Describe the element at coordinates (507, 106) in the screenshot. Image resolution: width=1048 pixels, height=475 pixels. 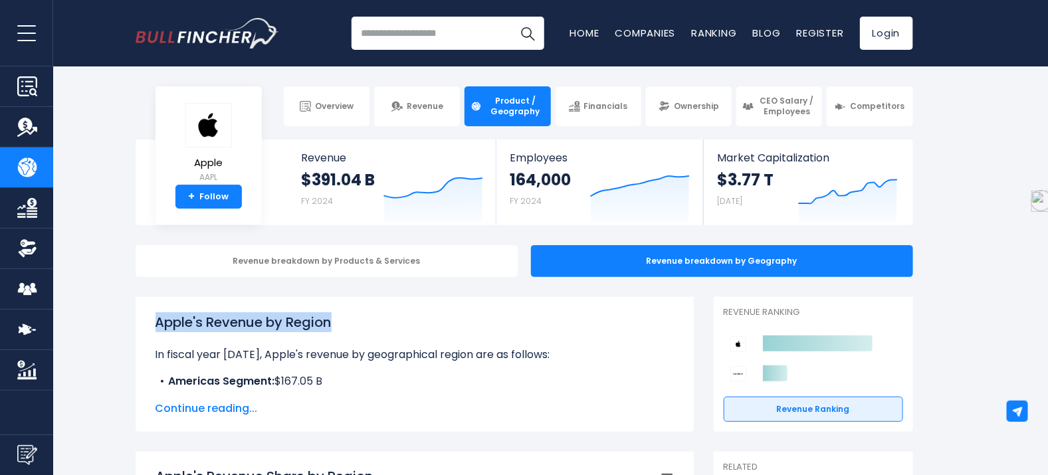
I see `a: Product / Geography` at that location.